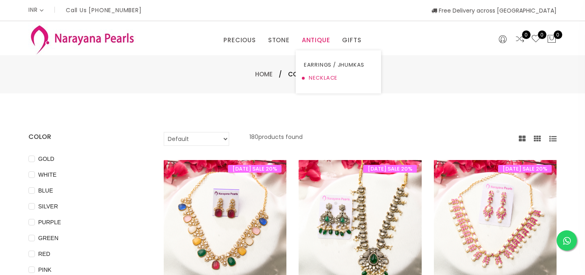 This screenshot has width=585, height=275. What do you see at coordinates (50, 222) in the screenshot?
I see `span: PURPLE` at bounding box center [50, 222].